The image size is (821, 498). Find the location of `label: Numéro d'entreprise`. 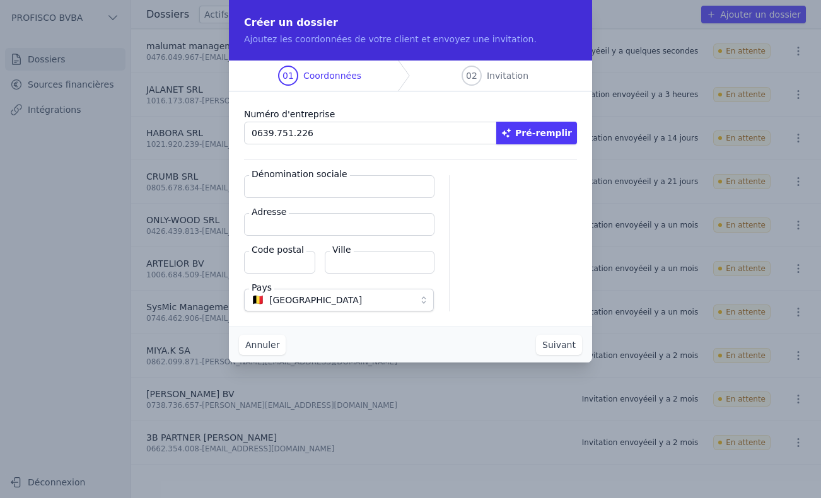

label: Numéro d'entreprise is located at coordinates (410, 114).